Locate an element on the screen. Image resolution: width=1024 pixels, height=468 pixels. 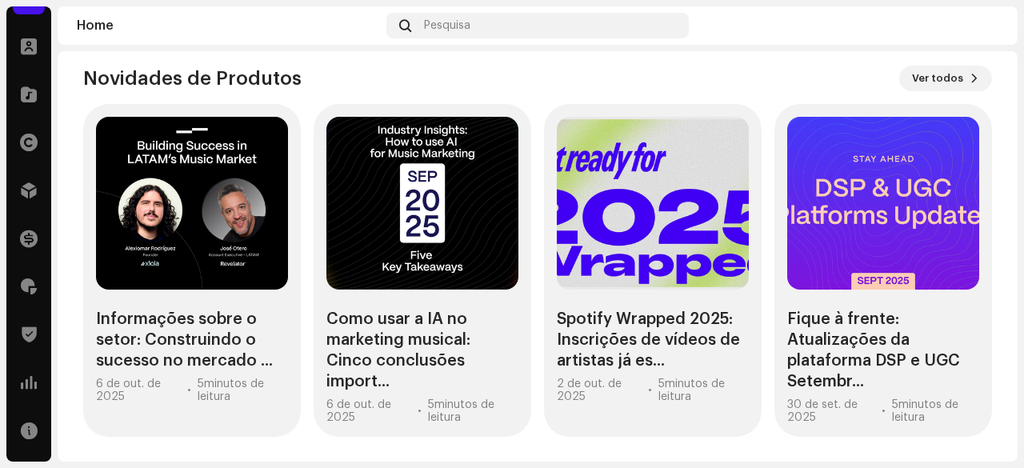
div: Como usar a IA no marketing musical: Cinco conclusões import... is located at coordinates (422, 350).